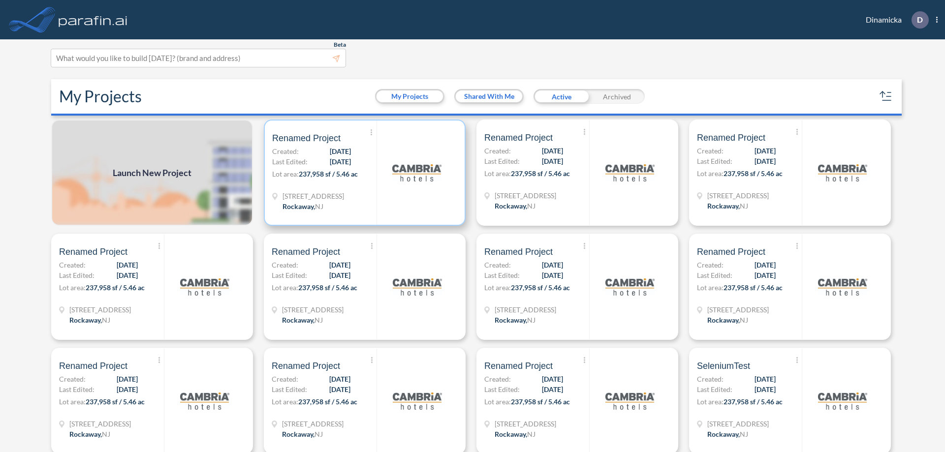  What do you see at coordinates (886, 96) in the screenshot?
I see `button: sort` at bounding box center [886, 96].